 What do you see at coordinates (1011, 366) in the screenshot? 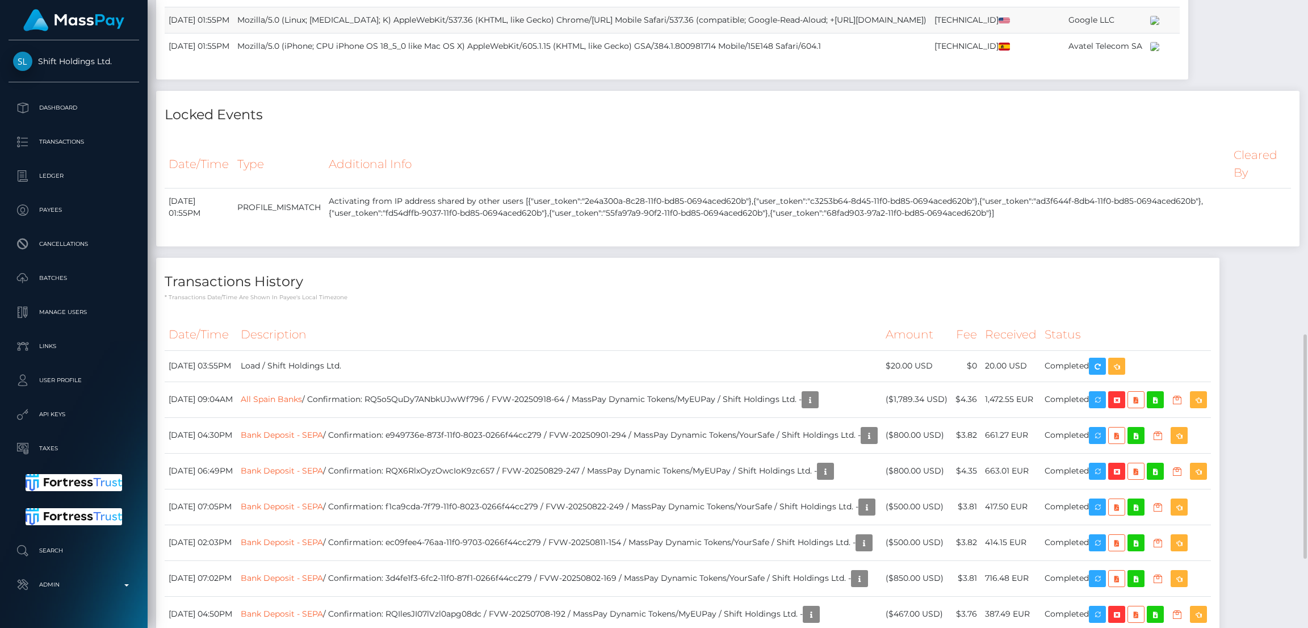
I see `td: 20.00 USD` at bounding box center [1011, 366].